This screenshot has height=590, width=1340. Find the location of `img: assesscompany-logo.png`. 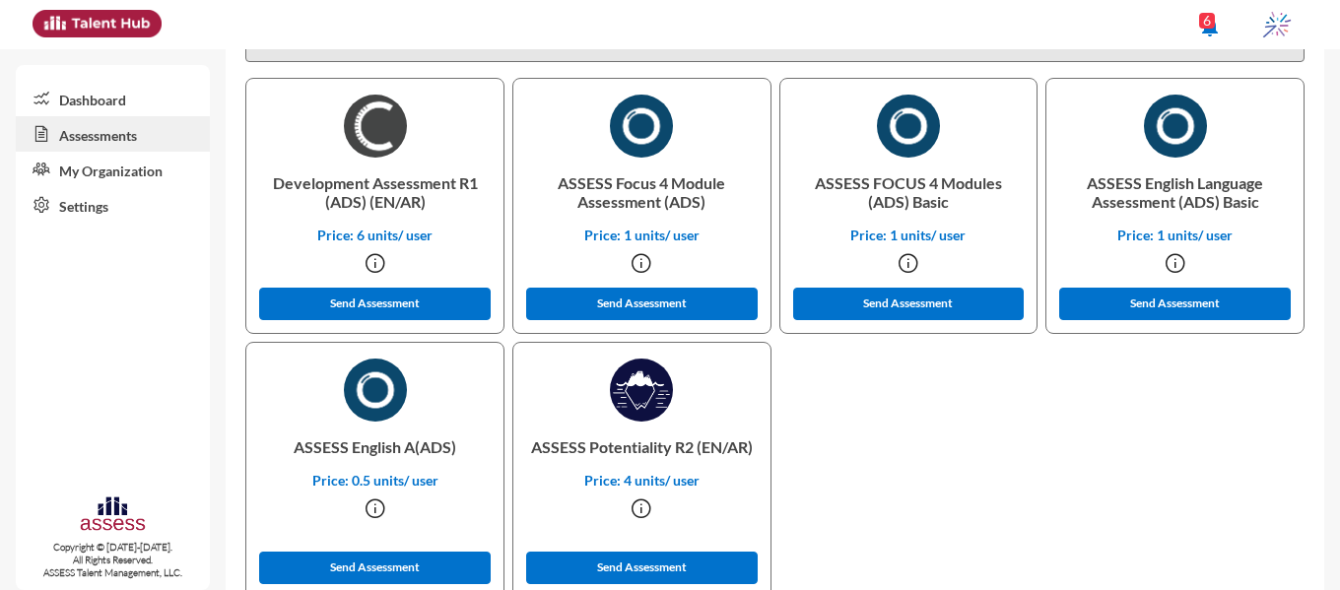

img: assesscompany-logo.png is located at coordinates (112, 515).